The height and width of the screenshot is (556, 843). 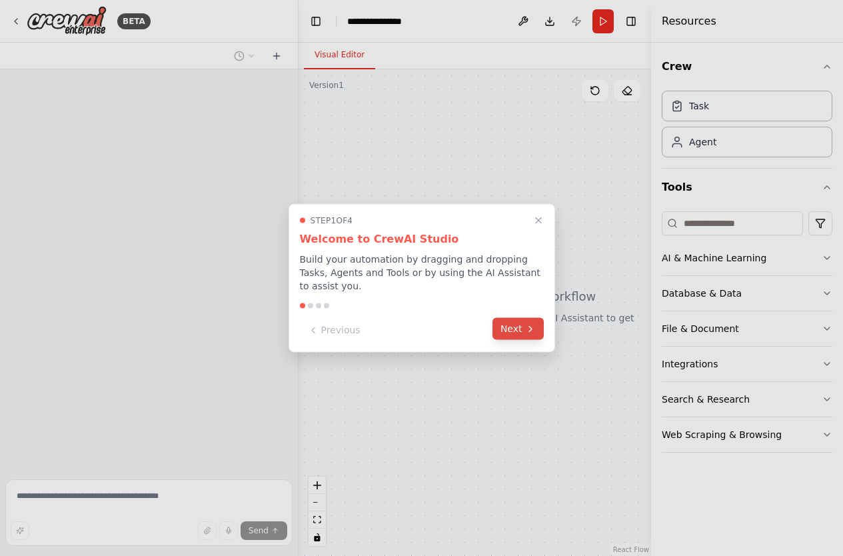 I want to click on p: Build your automation by dragging and dropping Tasks, Agents and Tools or by using the AI Assista..., so click(x=422, y=273).